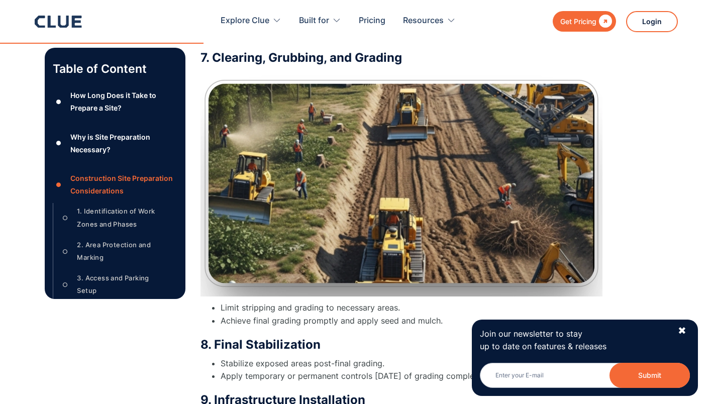 The width and height of the screenshot is (712, 404). Describe the element at coordinates (578, 21) in the screenshot. I see `div: Get Pricing` at that location.